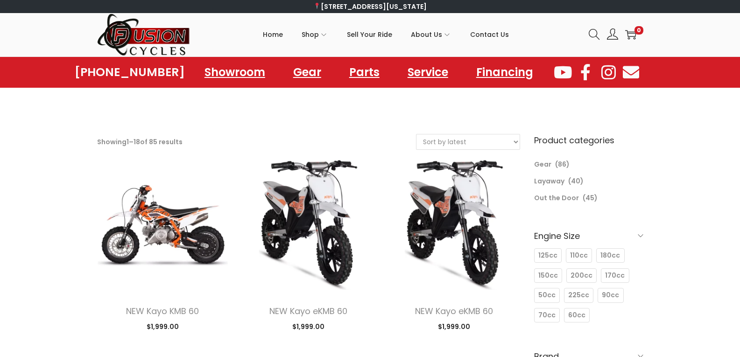 This screenshot has width=740, height=357. What do you see at coordinates (579, 255) in the screenshot?
I see `span: 110cc` at bounding box center [579, 255].